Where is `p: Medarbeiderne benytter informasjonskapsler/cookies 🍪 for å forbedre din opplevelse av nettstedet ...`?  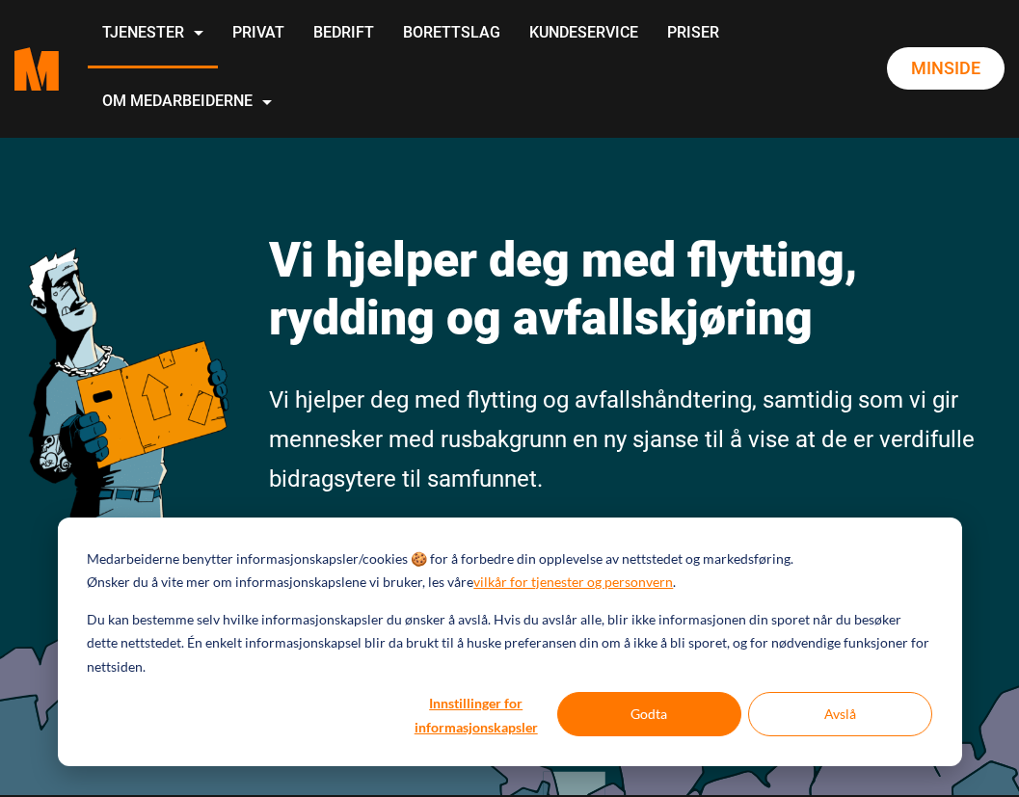 p: Medarbeiderne benytter informasjonskapsler/cookies 🍪 for å forbedre din opplevelse av nettstedet ... is located at coordinates (440, 559).